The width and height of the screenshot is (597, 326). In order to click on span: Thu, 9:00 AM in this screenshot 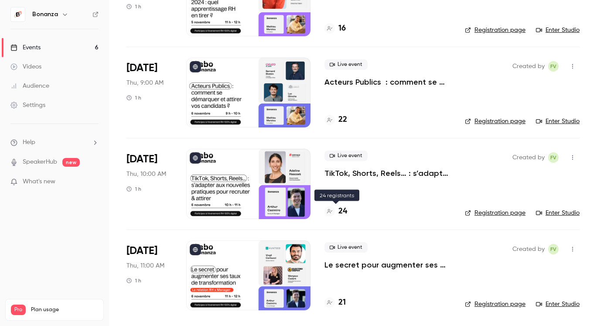, I will do `click(145, 83)`.